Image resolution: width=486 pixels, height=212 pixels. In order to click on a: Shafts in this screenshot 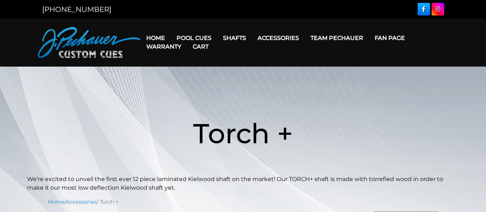, I will do `click(235, 38)`.